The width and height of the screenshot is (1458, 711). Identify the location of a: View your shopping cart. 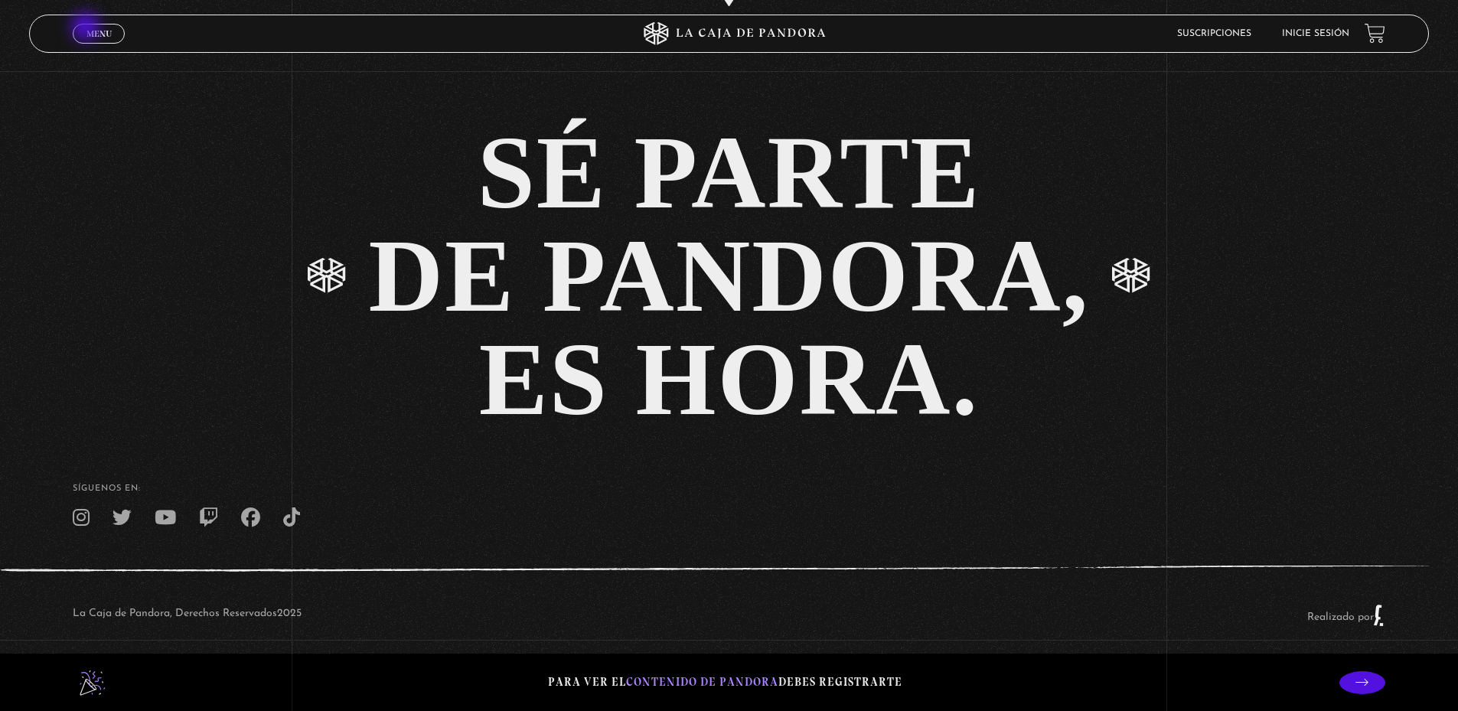
(1374, 33).